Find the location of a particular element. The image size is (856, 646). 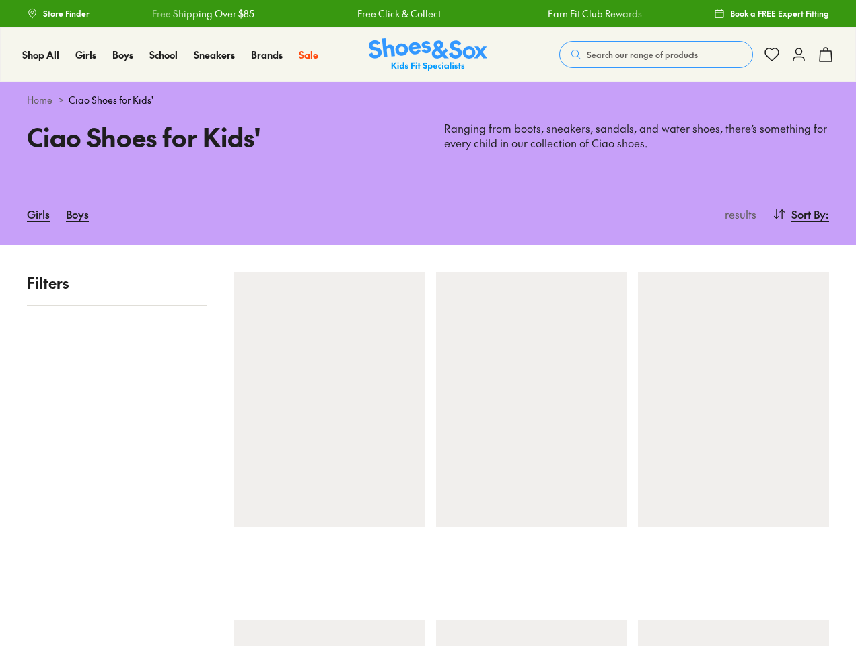

span: Search our range of products is located at coordinates (642, 54).